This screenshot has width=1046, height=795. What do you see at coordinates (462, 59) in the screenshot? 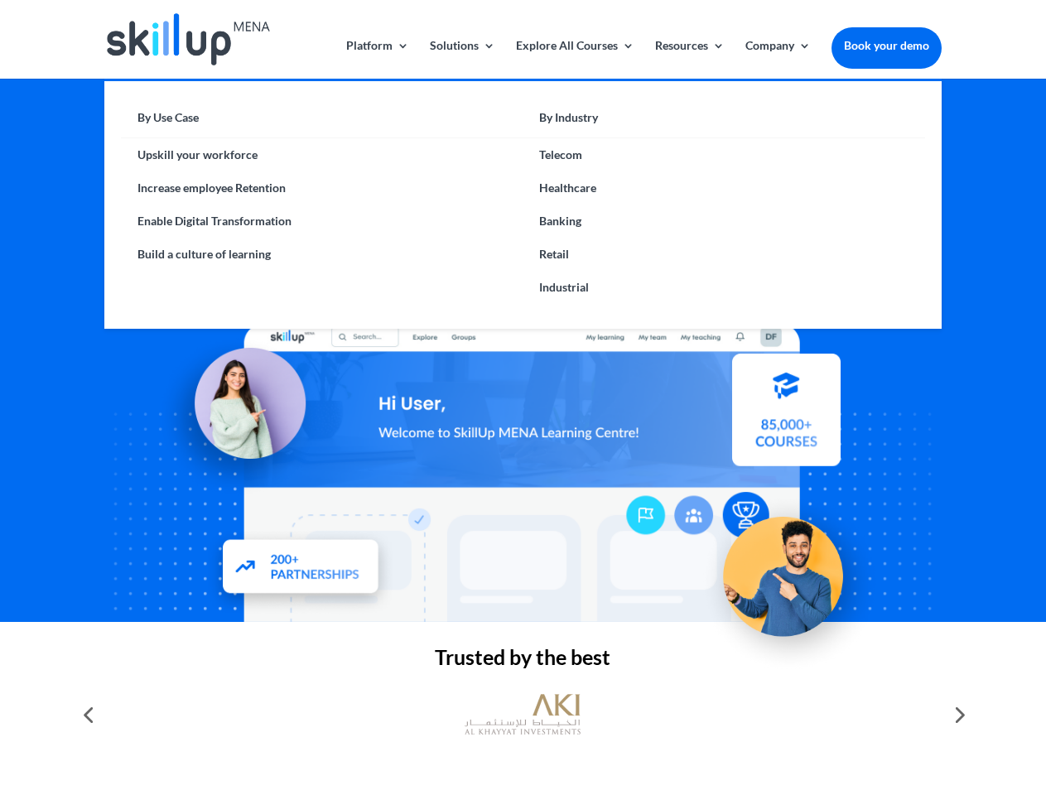
I see `a: Solutions` at bounding box center [462, 59].